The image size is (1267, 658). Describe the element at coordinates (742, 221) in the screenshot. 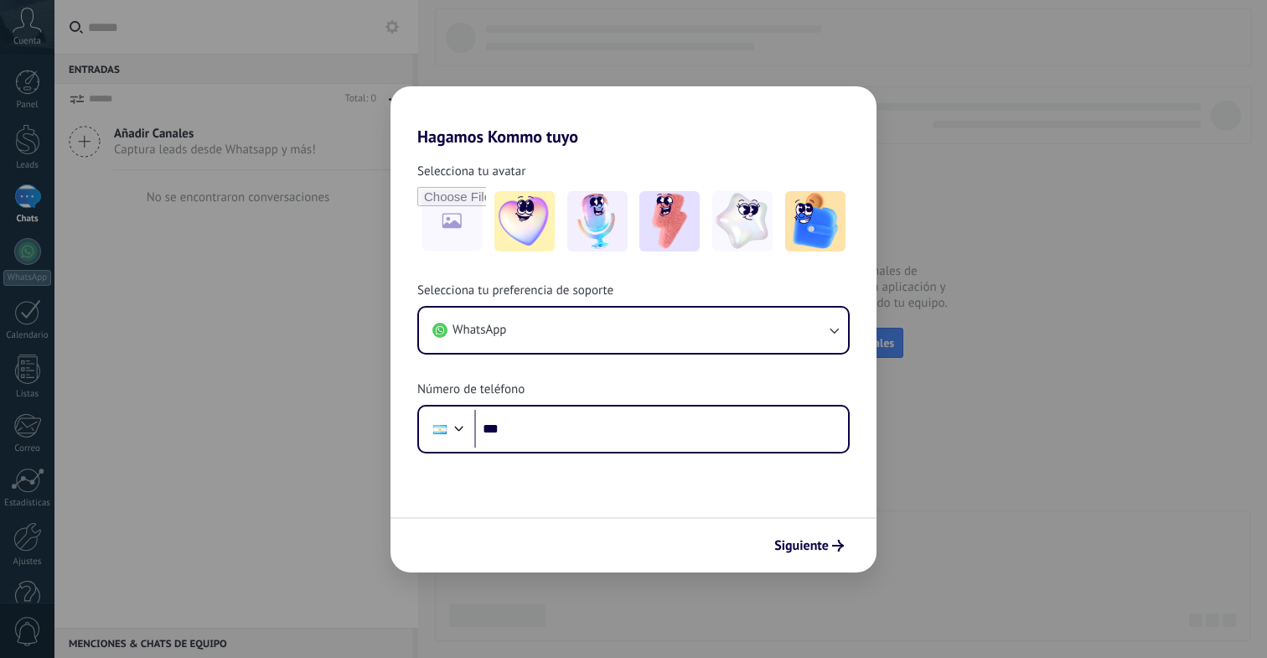

I see `img: -4.jpeg` at that location.